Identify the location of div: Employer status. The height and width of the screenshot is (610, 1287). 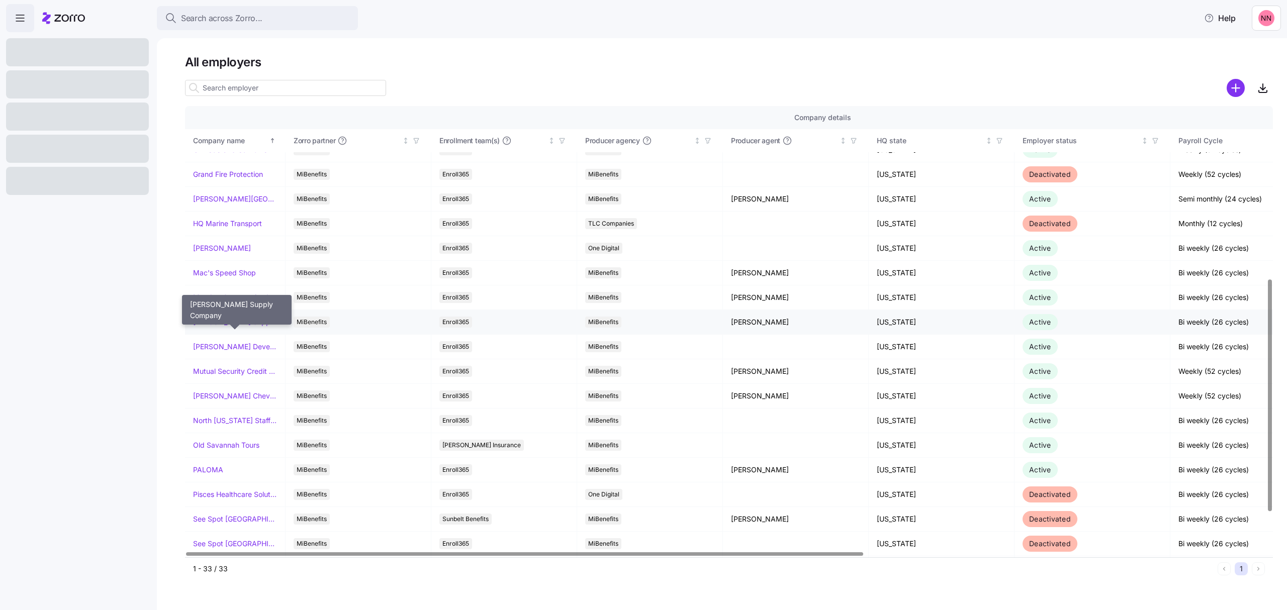
(1081, 141).